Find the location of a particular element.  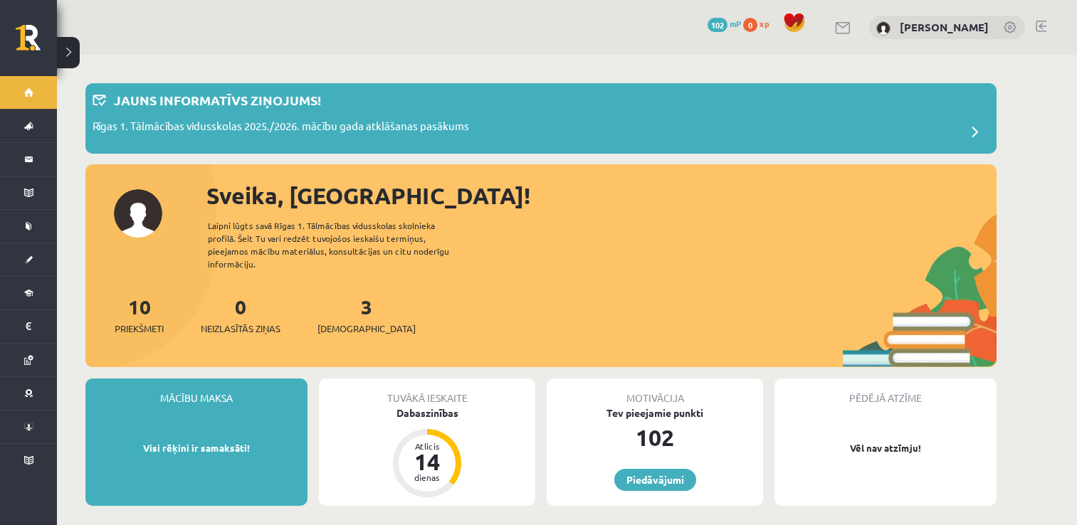

div: Atlicis is located at coordinates (427, 446).